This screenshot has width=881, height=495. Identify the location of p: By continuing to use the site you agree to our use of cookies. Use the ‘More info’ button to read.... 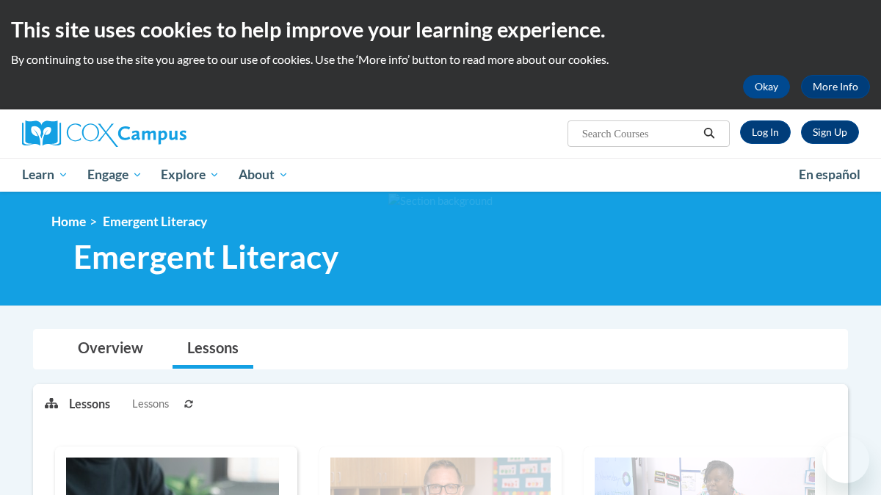
(441, 59).